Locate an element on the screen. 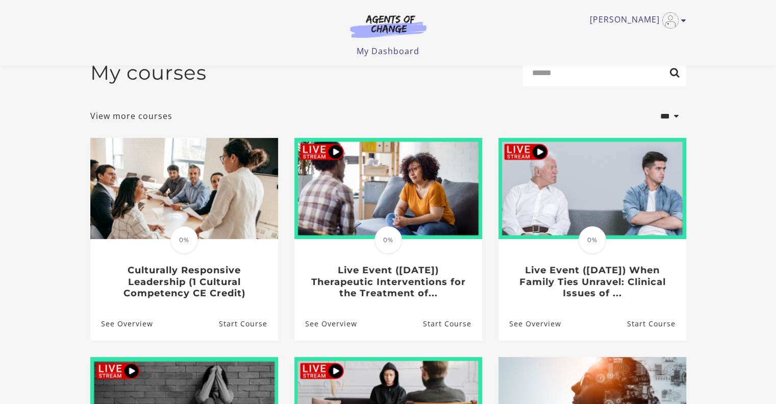 The image size is (776, 404). a: View more courses is located at coordinates (131, 116).